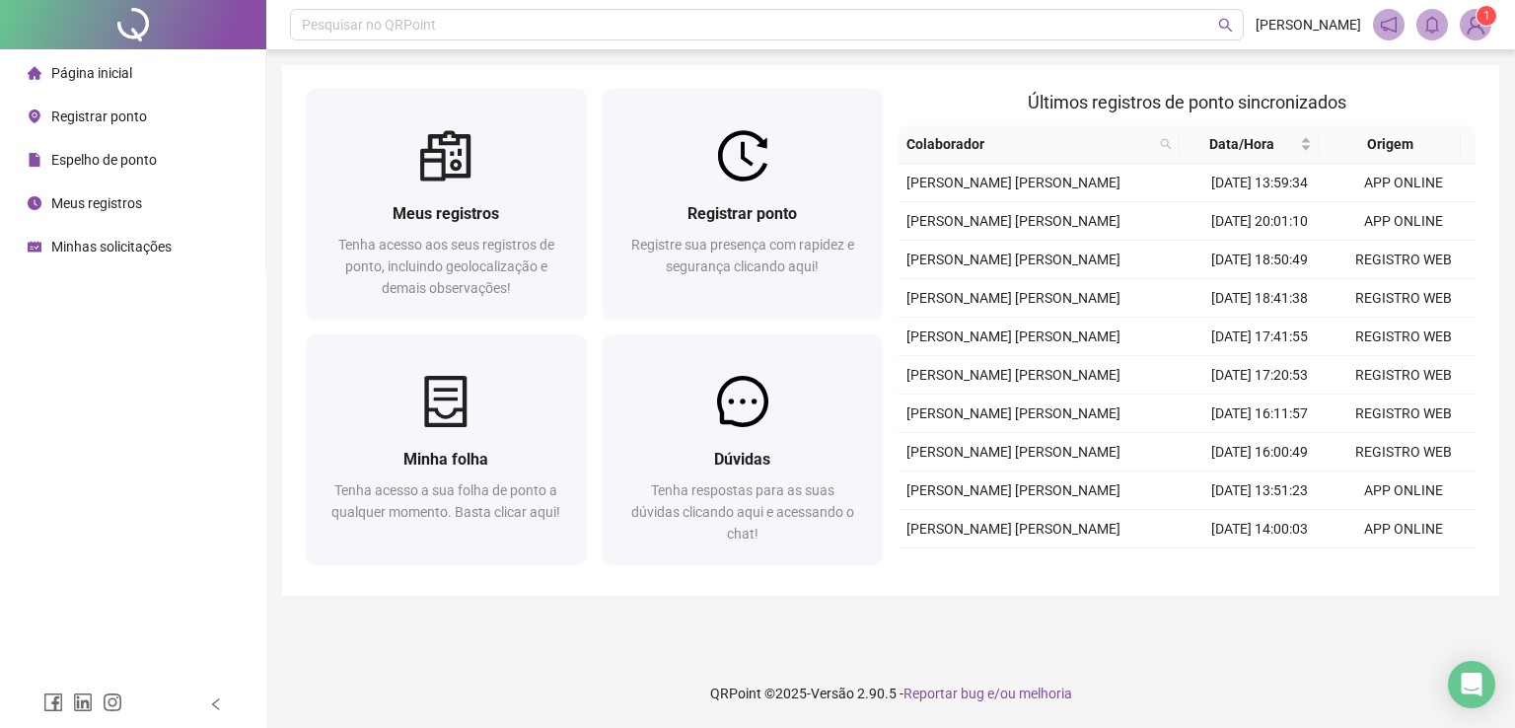  What do you see at coordinates (1472, 685) in the screenshot?
I see `div: Open Intercom Messenger` at bounding box center [1472, 685].